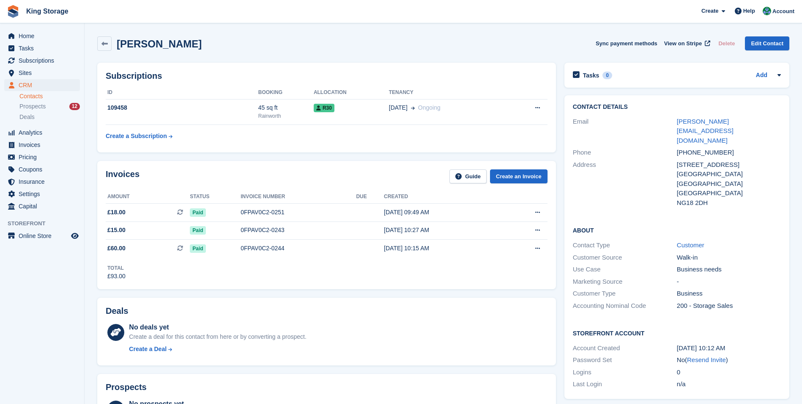  What do you see at coordinates (44, 132) in the screenshot?
I see `span: Analytics` at bounding box center [44, 132].